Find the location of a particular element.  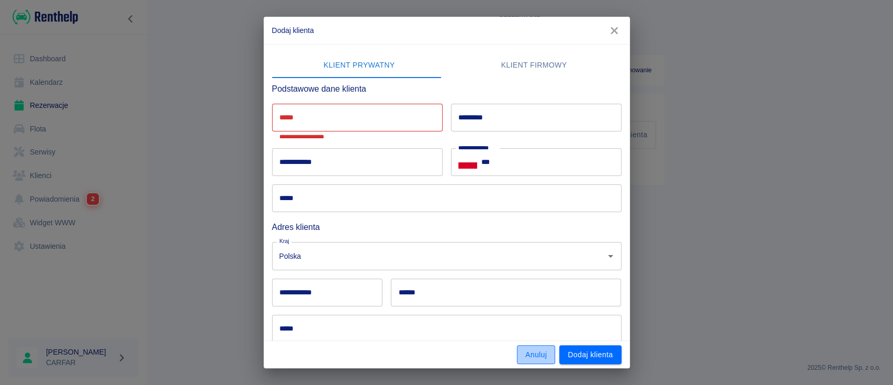

button: Select country is located at coordinates (468, 162).